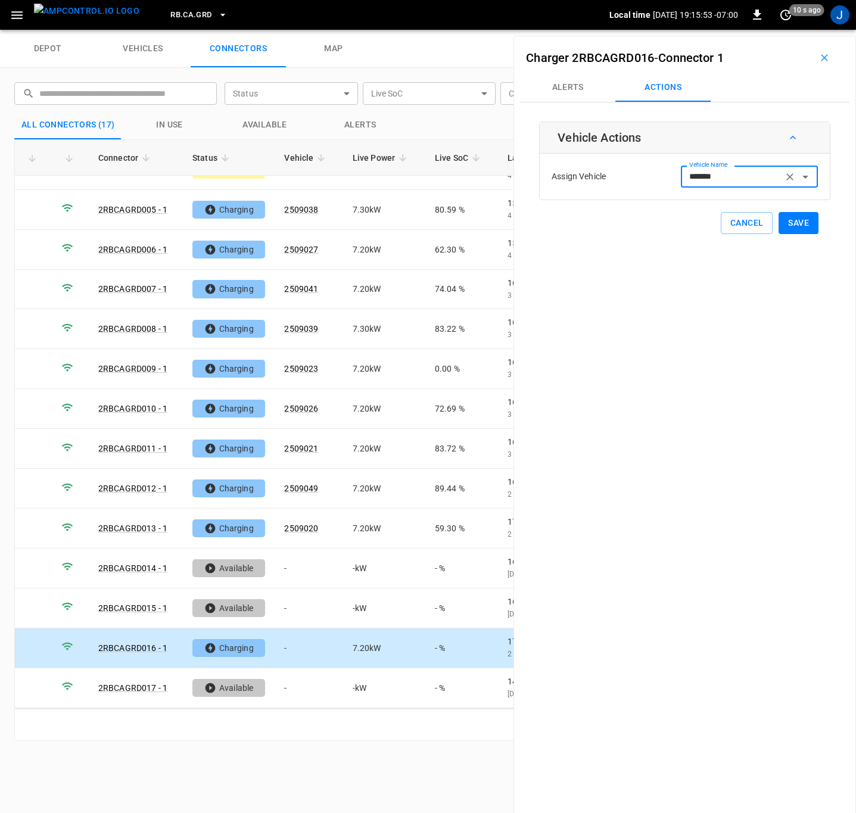 Image resolution: width=856 pixels, height=813 pixels. I want to click on a: 2509039, so click(301, 329).